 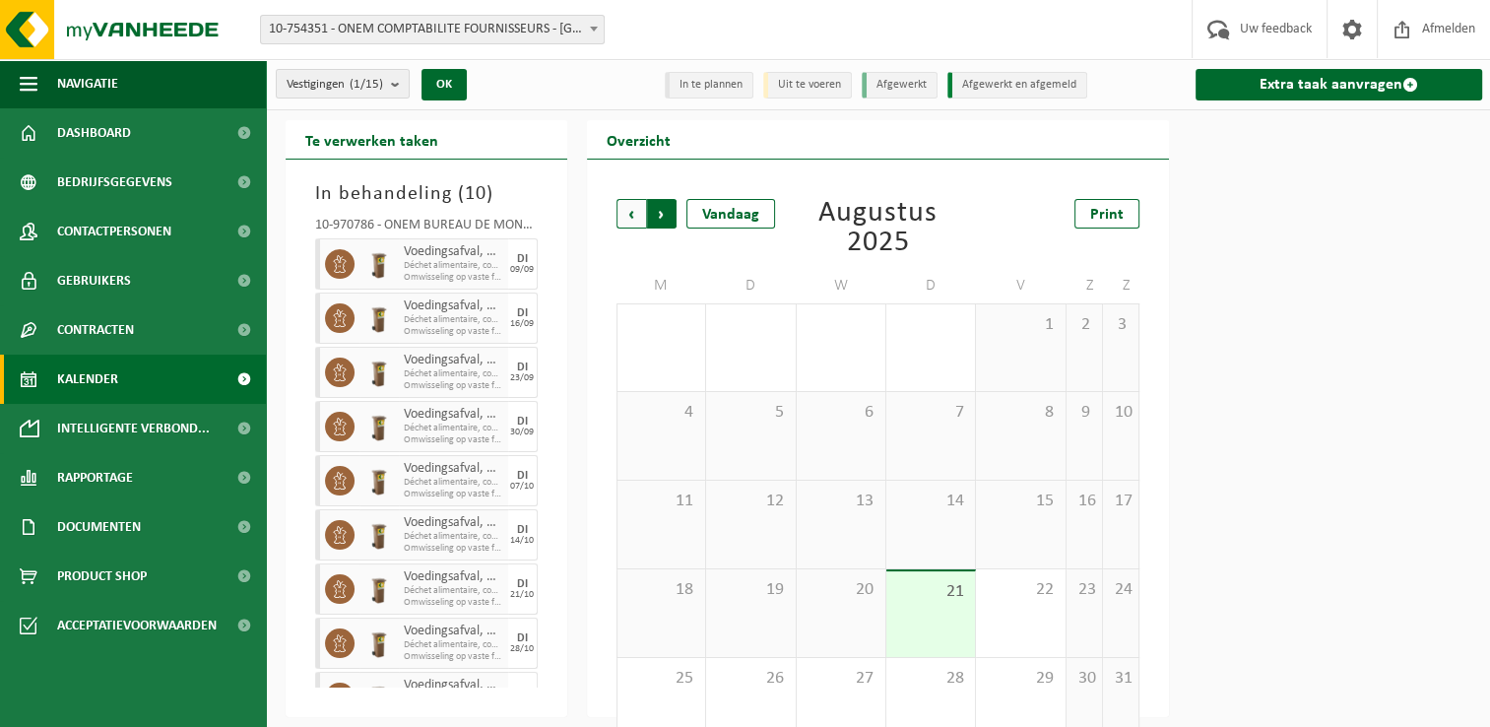 I want to click on div: 21/10, so click(x=522, y=595).